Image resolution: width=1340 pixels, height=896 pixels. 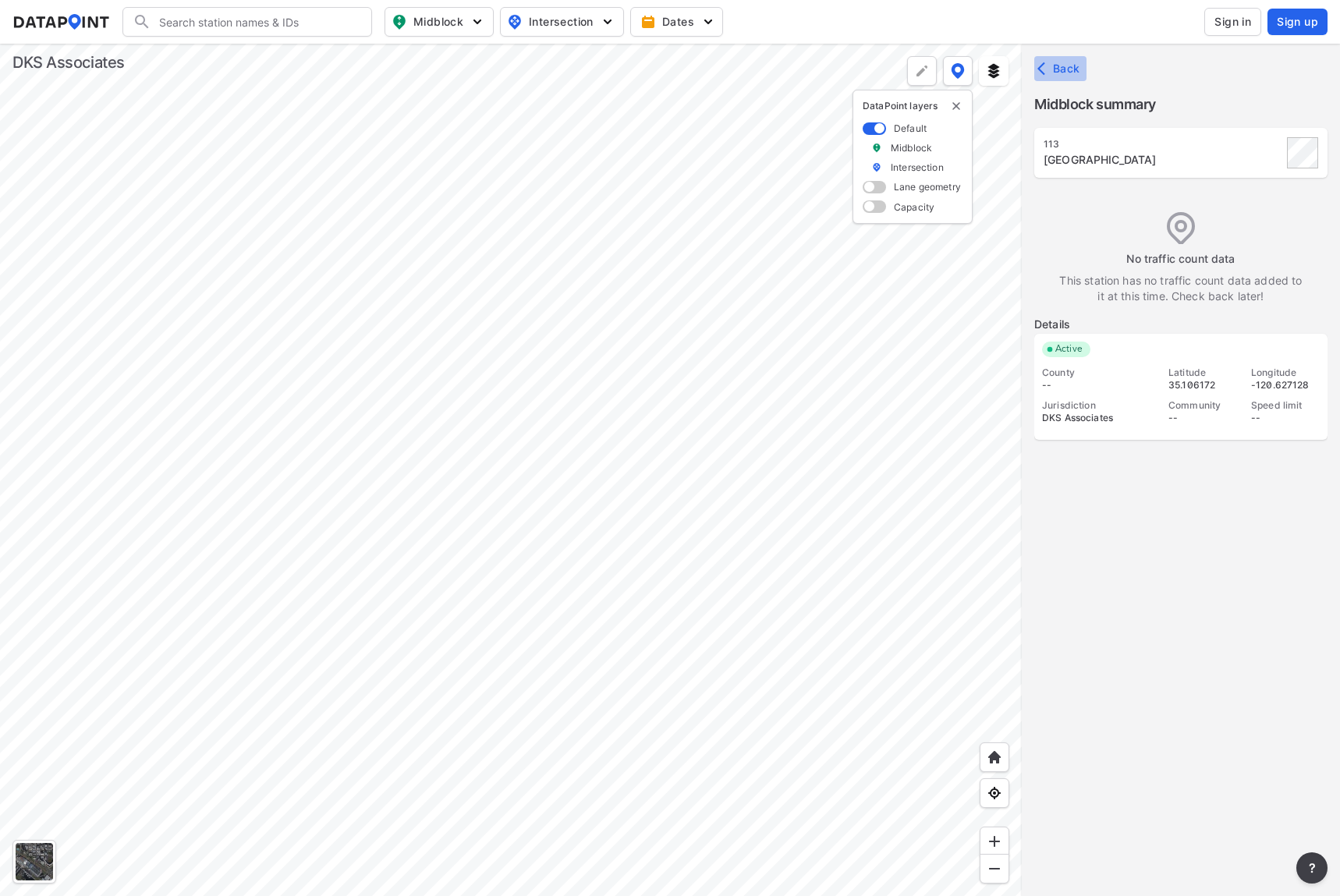 I want to click on span: Midblock, so click(x=438, y=22).